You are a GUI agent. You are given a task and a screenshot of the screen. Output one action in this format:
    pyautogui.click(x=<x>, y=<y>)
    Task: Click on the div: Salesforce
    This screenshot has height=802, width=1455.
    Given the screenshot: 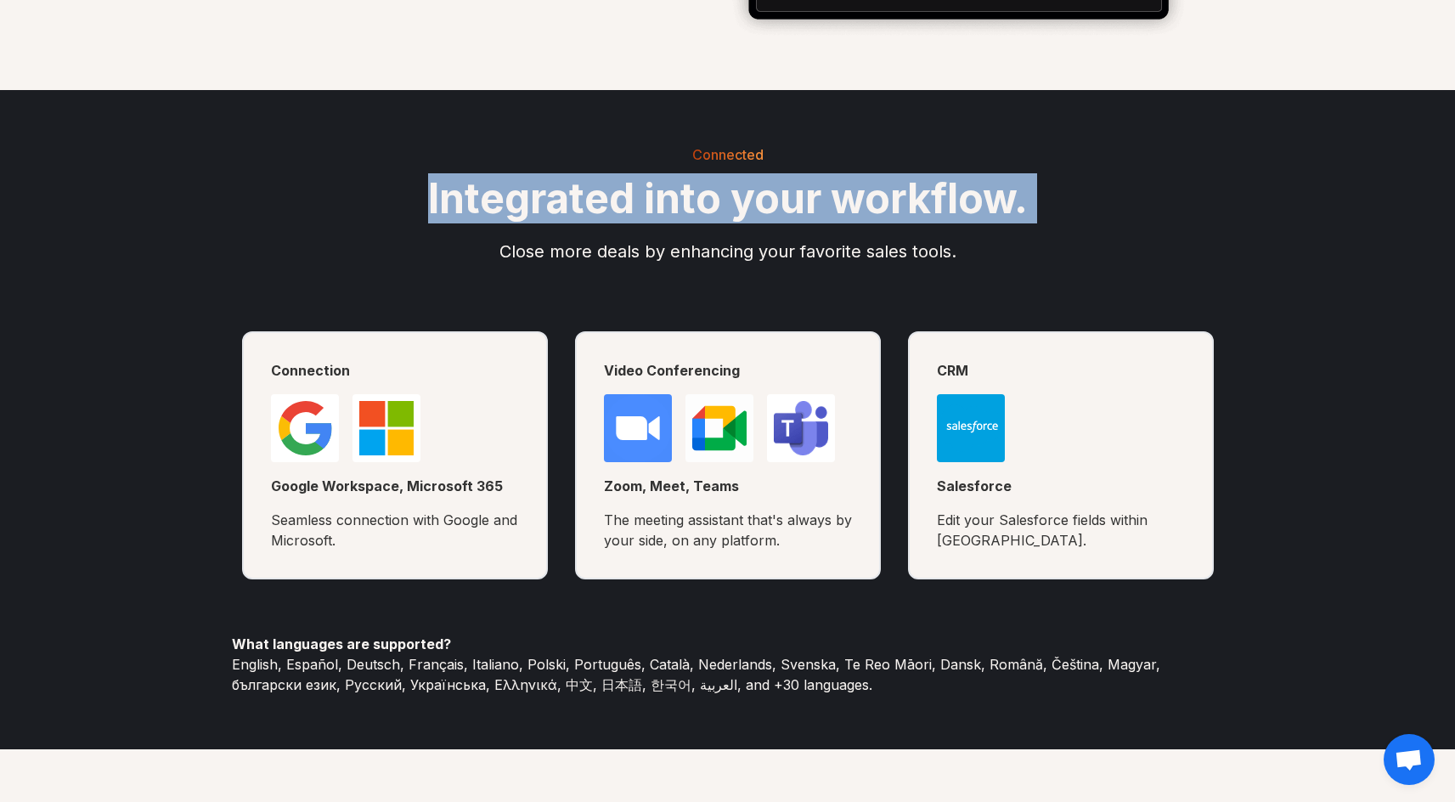 What is the action you would take?
    pyautogui.click(x=1061, y=486)
    